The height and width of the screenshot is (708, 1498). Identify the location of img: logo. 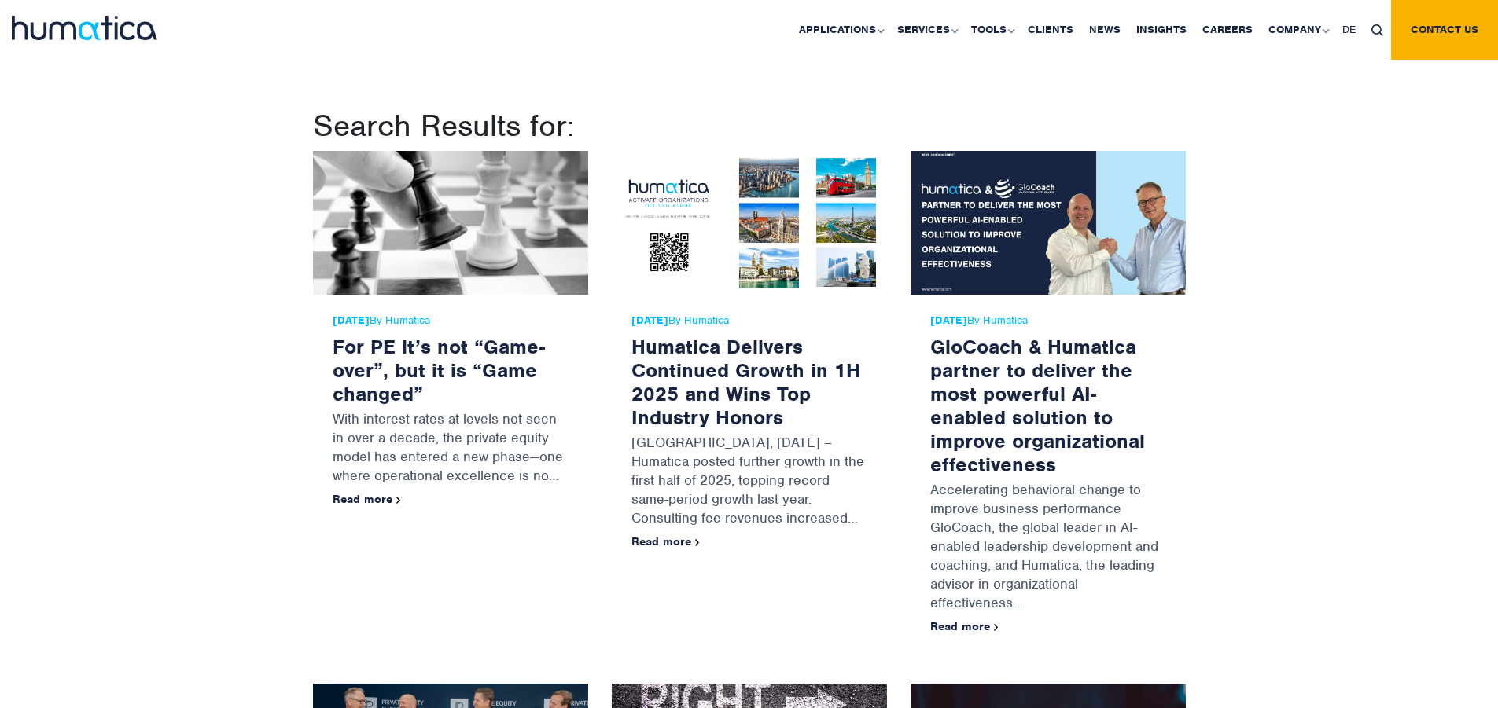
(84, 28).